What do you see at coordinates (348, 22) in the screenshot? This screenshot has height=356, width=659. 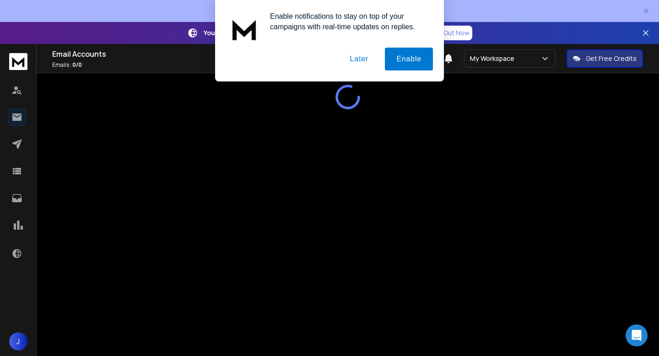 I see `div: Enable notifications to stay on top of your campaigns with real-time updates on replies.` at bounding box center [348, 22].